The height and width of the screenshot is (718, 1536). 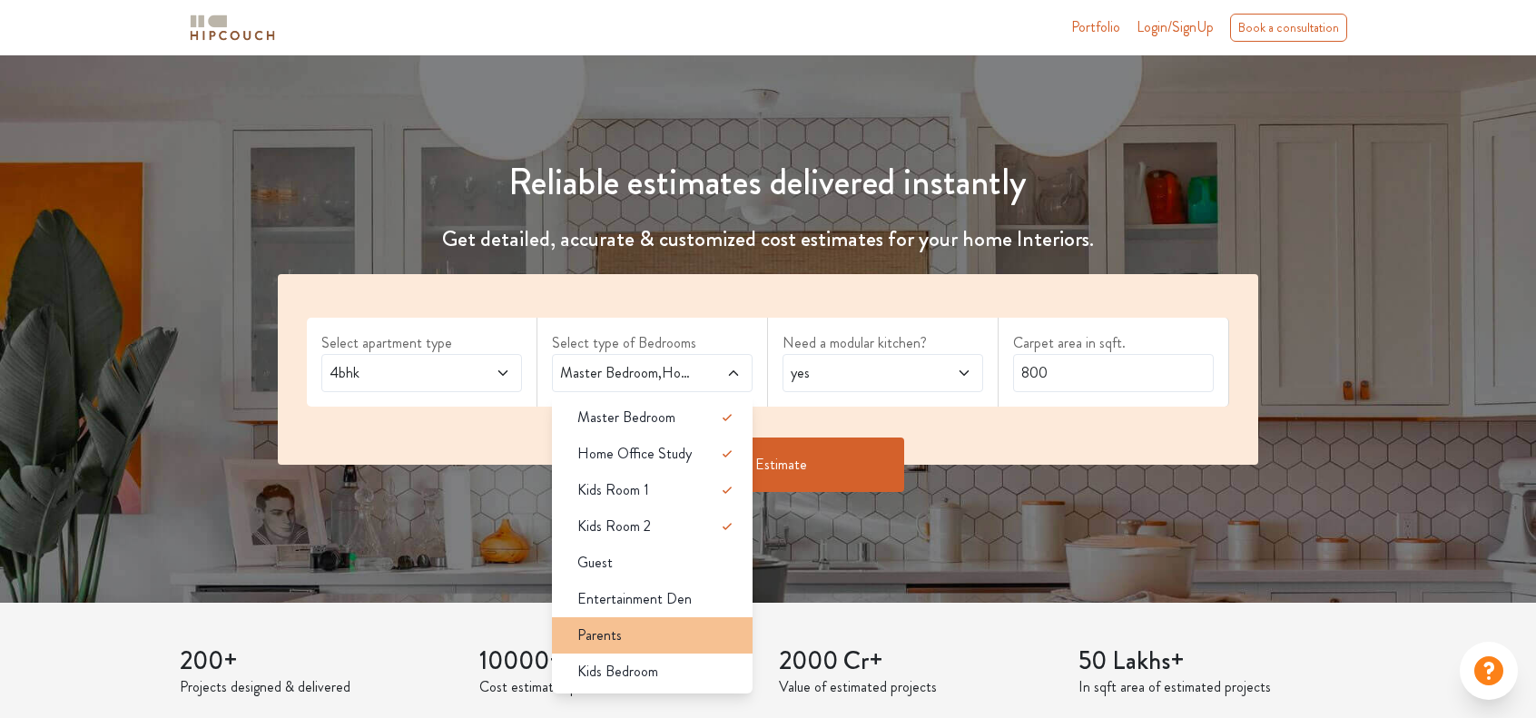 I want to click on button: Get Estimate, so click(x=768, y=465).